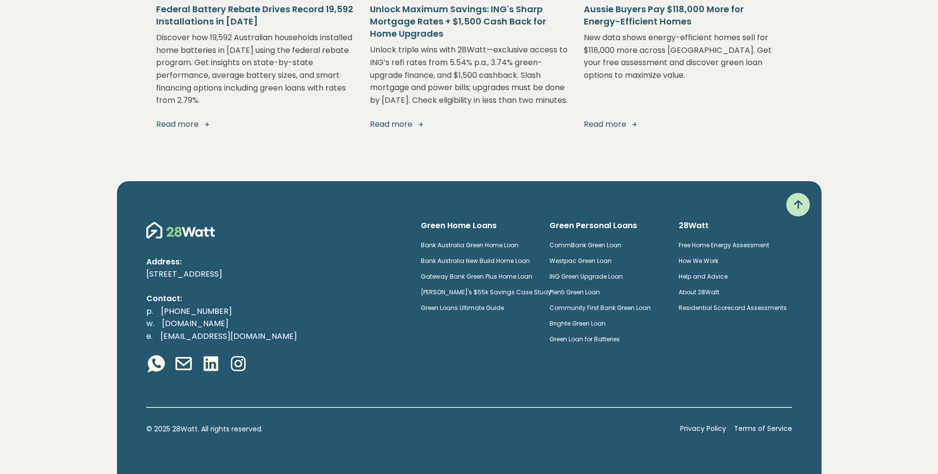 The height and width of the screenshot is (474, 938). Describe the element at coordinates (211, 365) in the screenshot. I see `a: Linkedin` at that location.